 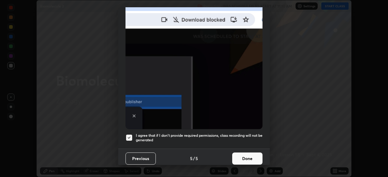 I want to click on button: Previous, so click(x=141, y=159).